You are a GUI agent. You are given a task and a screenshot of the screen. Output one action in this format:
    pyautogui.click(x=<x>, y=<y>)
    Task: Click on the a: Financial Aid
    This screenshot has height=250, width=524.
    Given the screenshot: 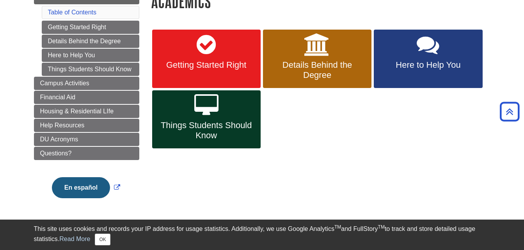 What is the action you would take?
    pyautogui.click(x=87, y=97)
    